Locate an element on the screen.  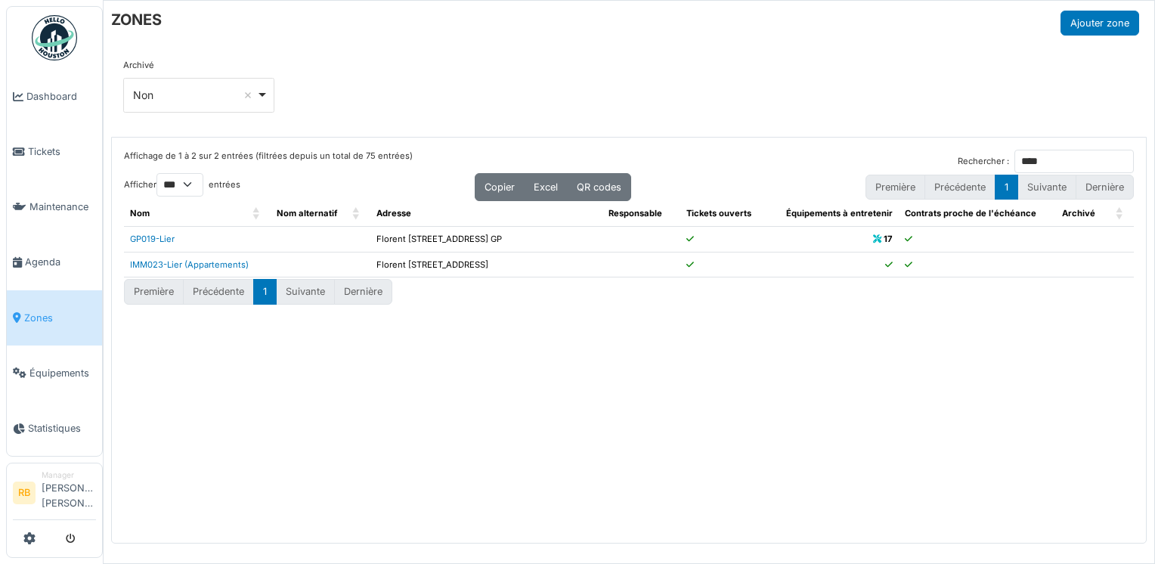
a: Maintenance is located at coordinates (54, 206).